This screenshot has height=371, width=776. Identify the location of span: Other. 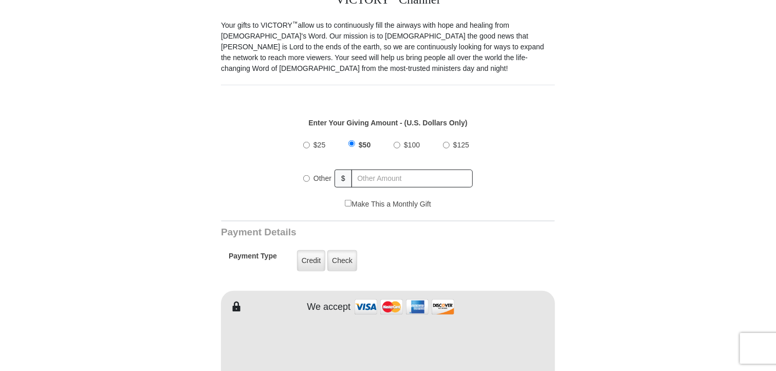
(322, 178).